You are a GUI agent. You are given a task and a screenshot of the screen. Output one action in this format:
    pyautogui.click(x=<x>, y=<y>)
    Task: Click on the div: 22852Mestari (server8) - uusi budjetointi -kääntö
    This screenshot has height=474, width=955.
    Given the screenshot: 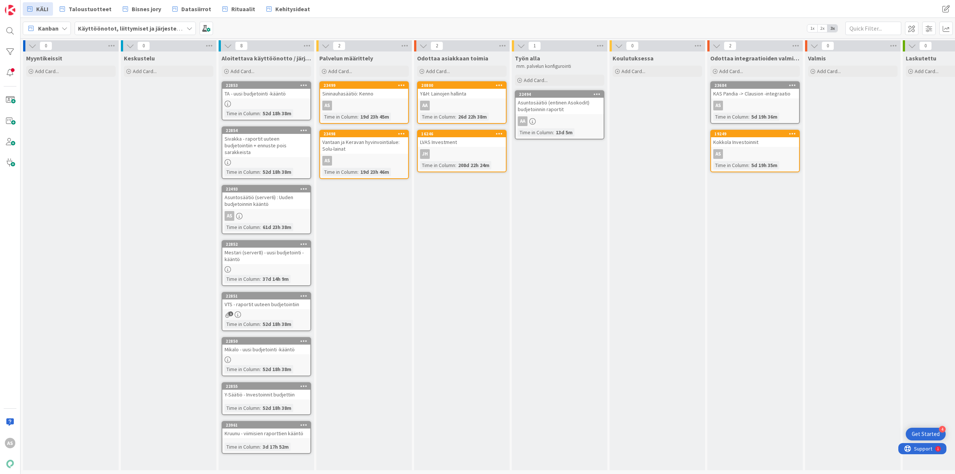 What is the action you would take?
    pyautogui.click(x=266, y=252)
    